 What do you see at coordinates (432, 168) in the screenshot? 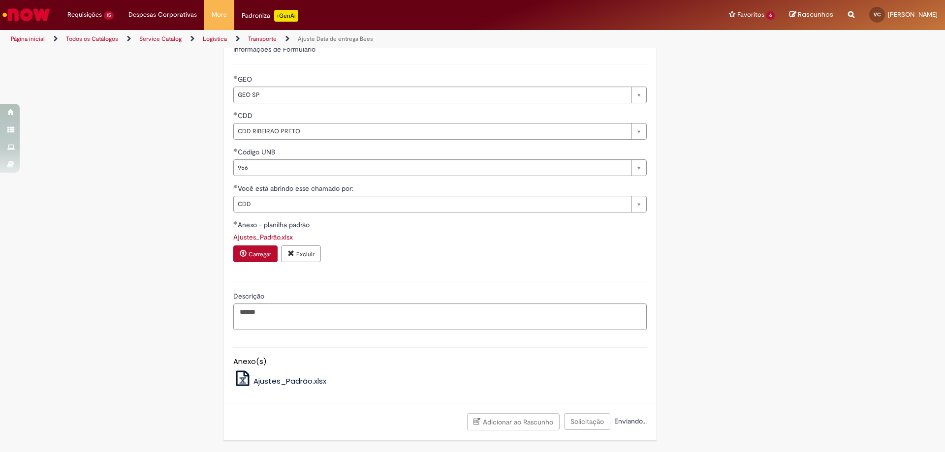
I see `span: 956` at bounding box center [432, 168].